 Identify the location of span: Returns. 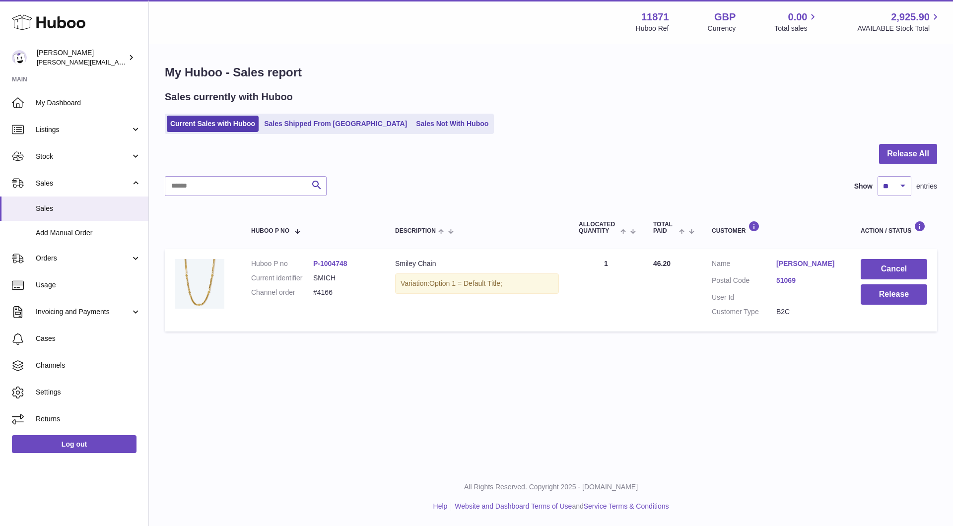
(88, 419).